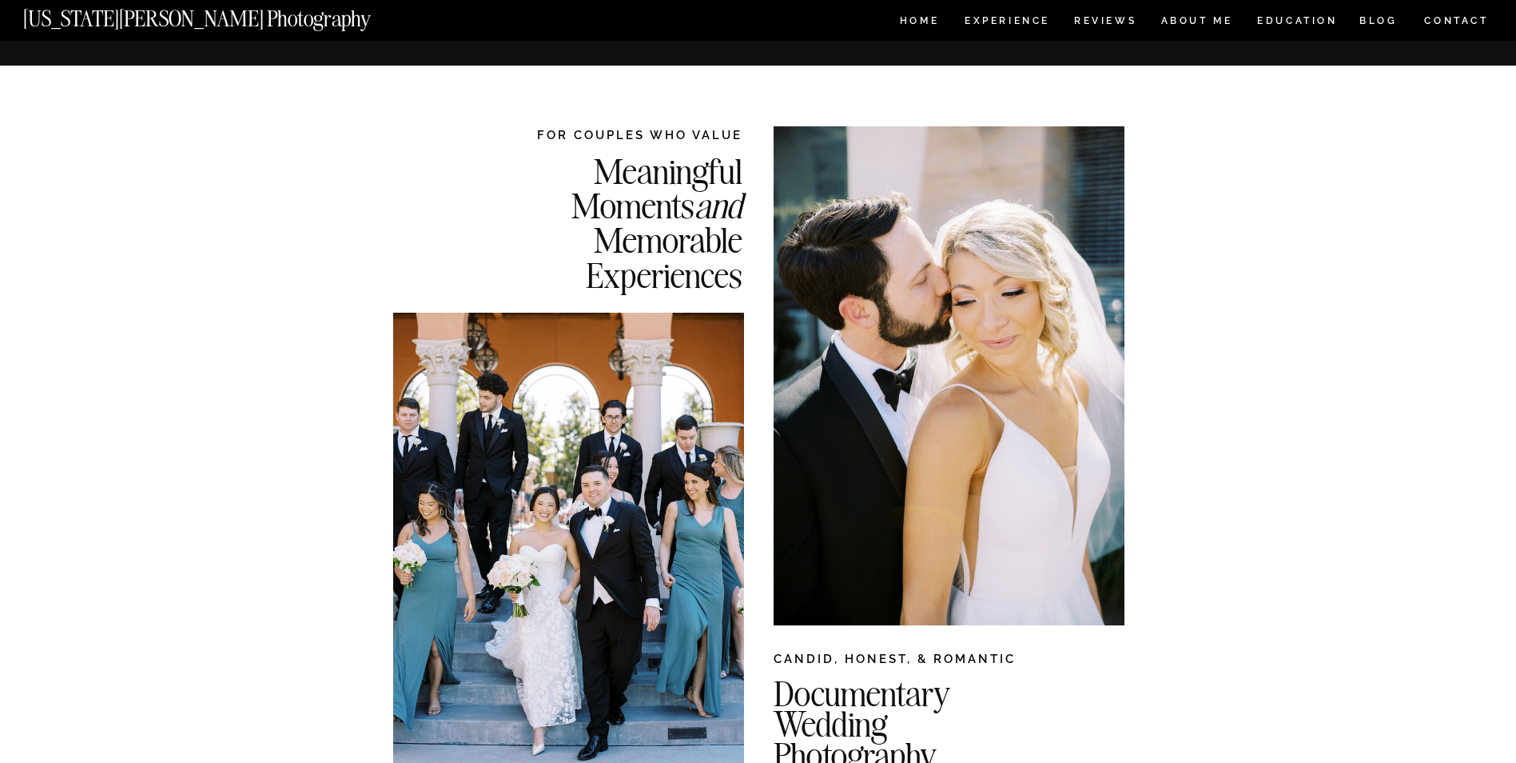  What do you see at coordinates (1353, 13) in the screenshot?
I see `h2: Get in Touch` at bounding box center [1353, 13].